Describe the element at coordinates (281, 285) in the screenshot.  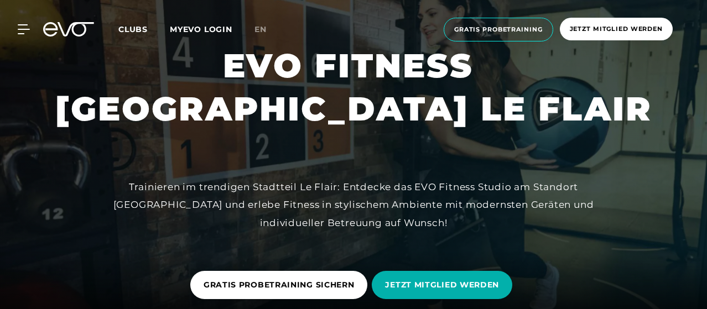
I see `a: GRATIS PROBETRAINING SICHERN` at that location.